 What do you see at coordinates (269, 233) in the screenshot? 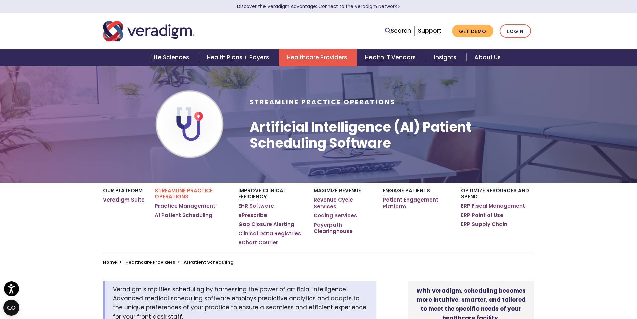
I see `a: Clinical Data Registries` at bounding box center [269, 233].